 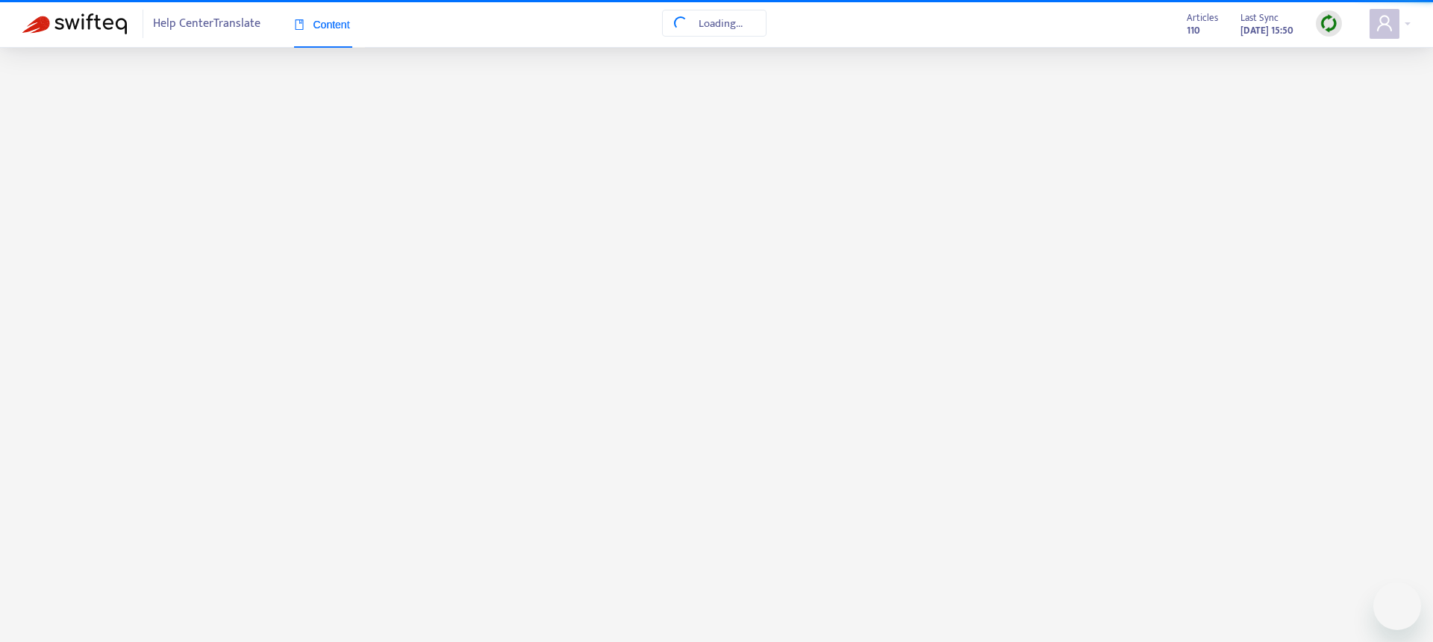 I want to click on span: book, so click(x=299, y=25).